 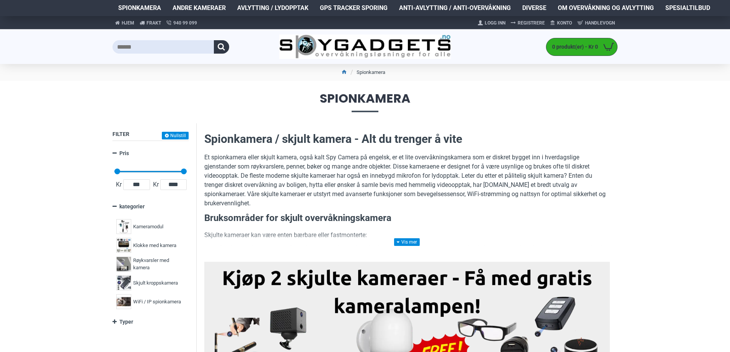 What do you see at coordinates (600, 23) in the screenshot?
I see `span: Handlevogn` at bounding box center [600, 23].